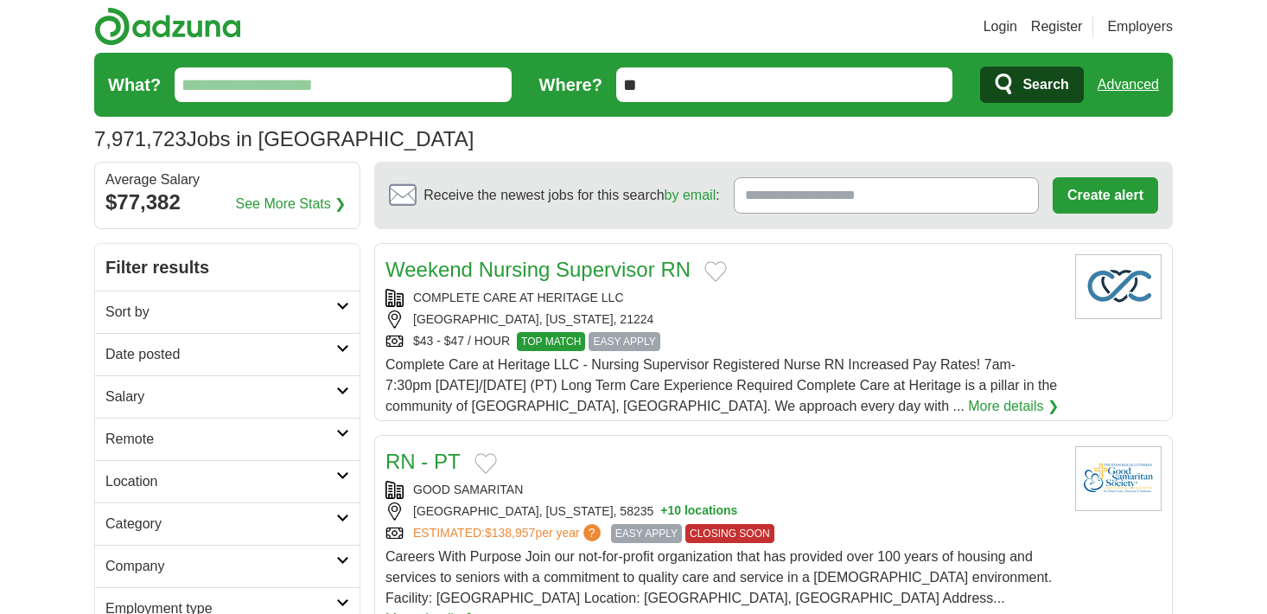 The width and height of the screenshot is (1267, 614). I want to click on h2: Remote, so click(220, 439).